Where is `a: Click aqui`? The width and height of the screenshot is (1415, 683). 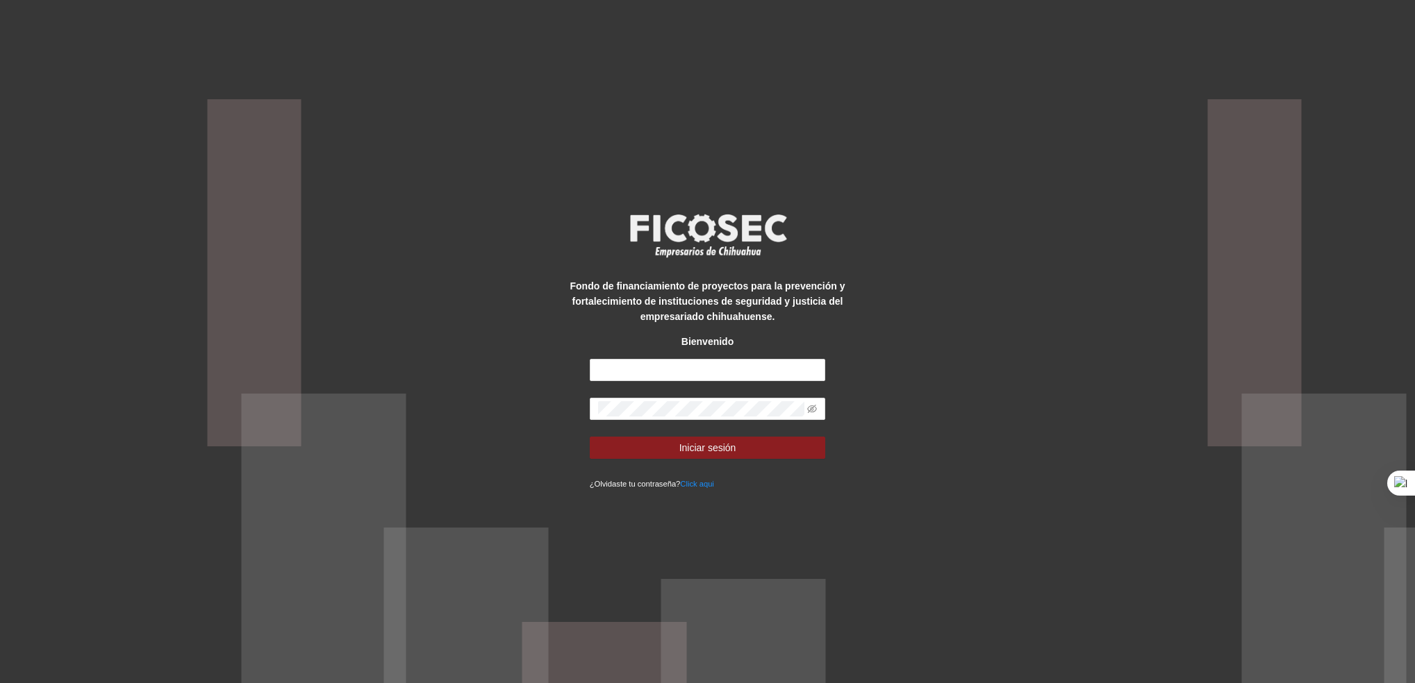 a: Click aqui is located at coordinates (697, 484).